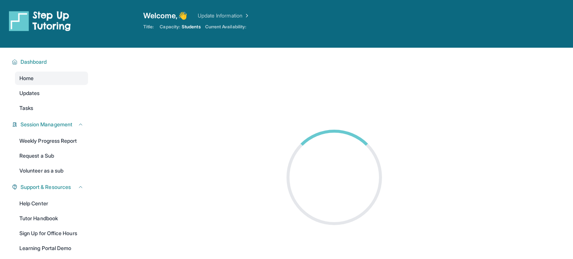 The height and width of the screenshot is (259, 573). Describe the element at coordinates (51, 156) in the screenshot. I see `a: Request a Sub` at that location.